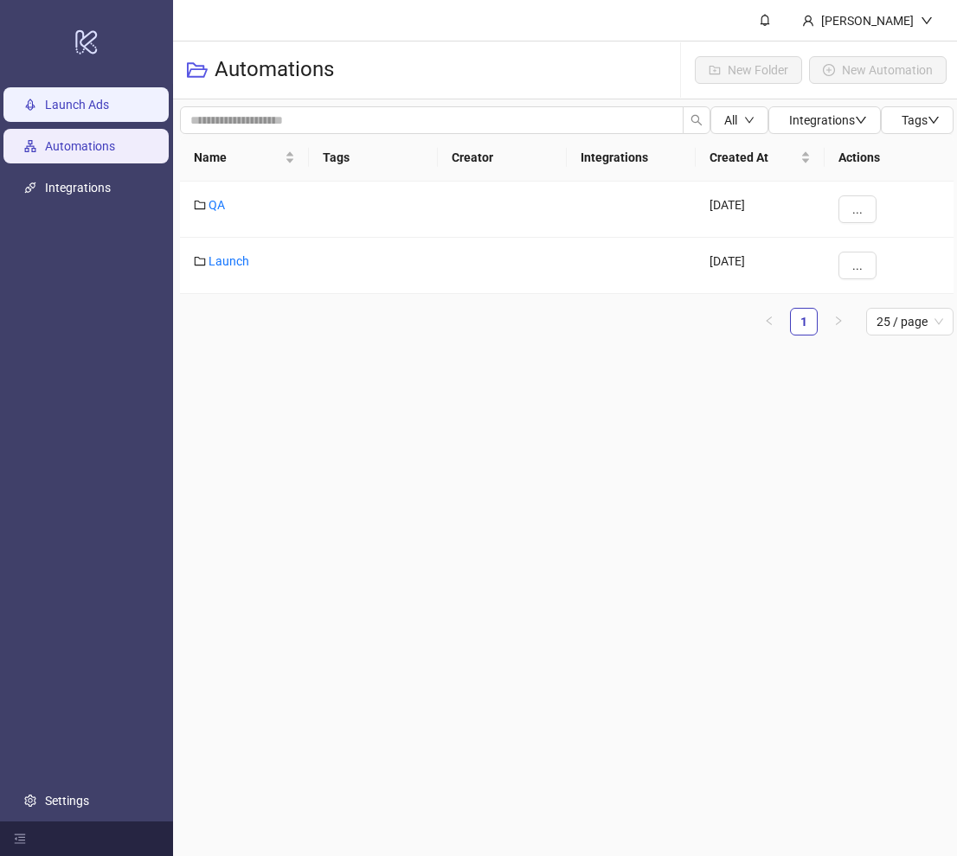 The image size is (957, 856). What do you see at coordinates (244, 157) in the screenshot?
I see `th: Name` at bounding box center [244, 157].